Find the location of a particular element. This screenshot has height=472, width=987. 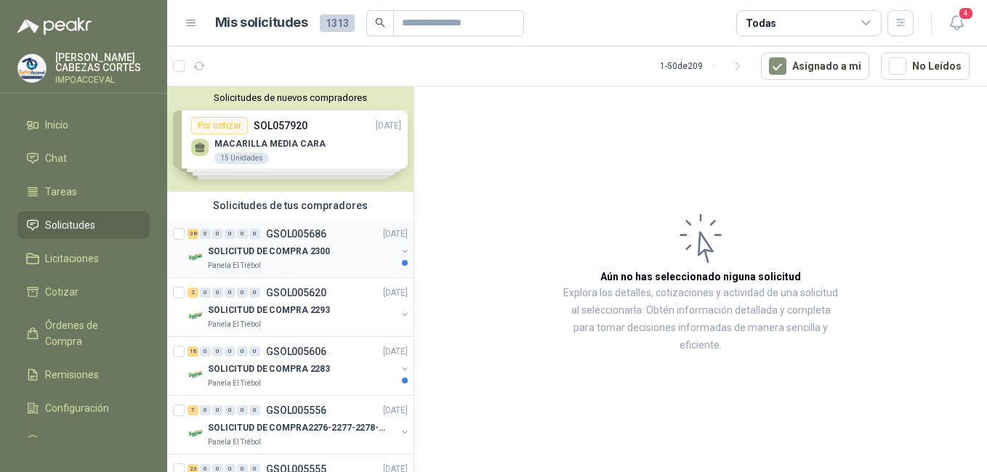

div: Todas is located at coordinates (761, 23).